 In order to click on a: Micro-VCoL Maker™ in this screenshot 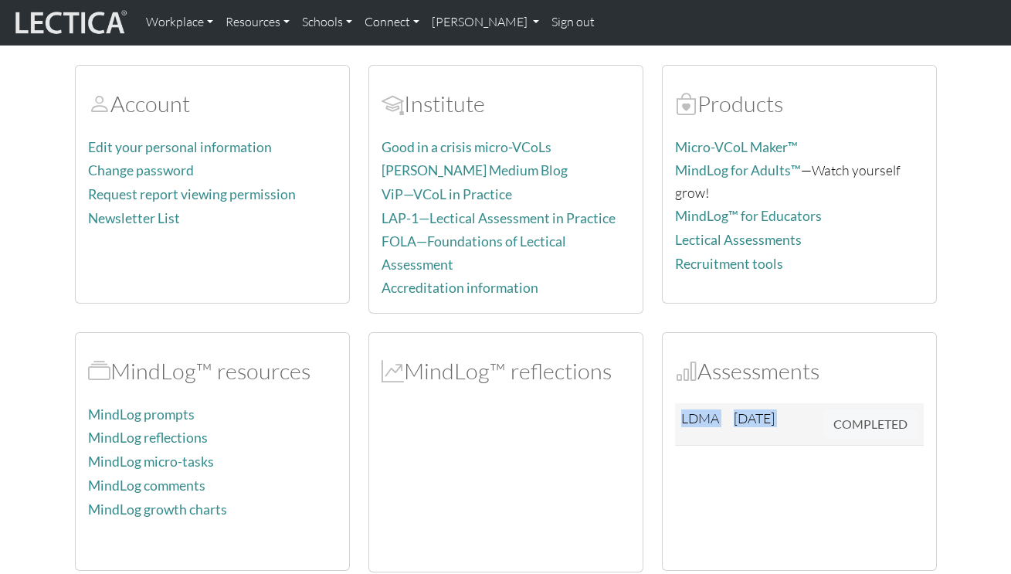, I will do `click(736, 147)`.